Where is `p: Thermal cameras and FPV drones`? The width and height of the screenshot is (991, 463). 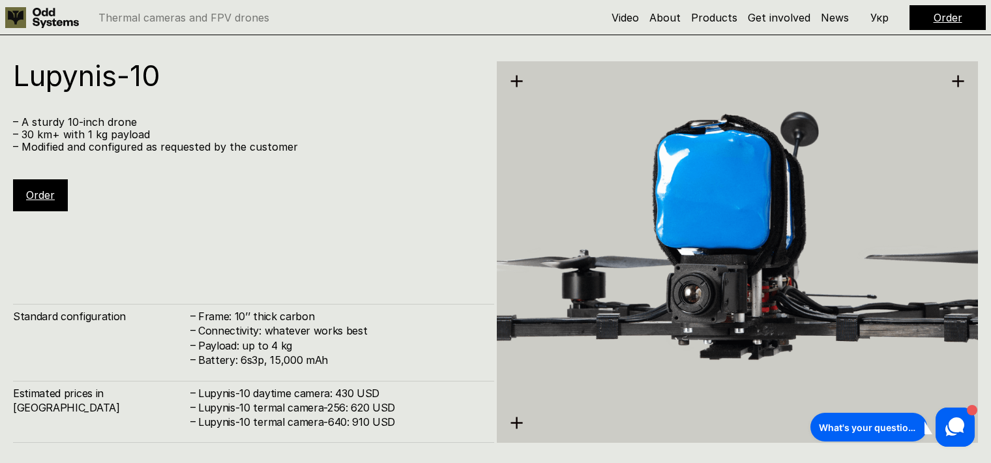 p: Thermal cameras and FPV drones is located at coordinates (184, 18).